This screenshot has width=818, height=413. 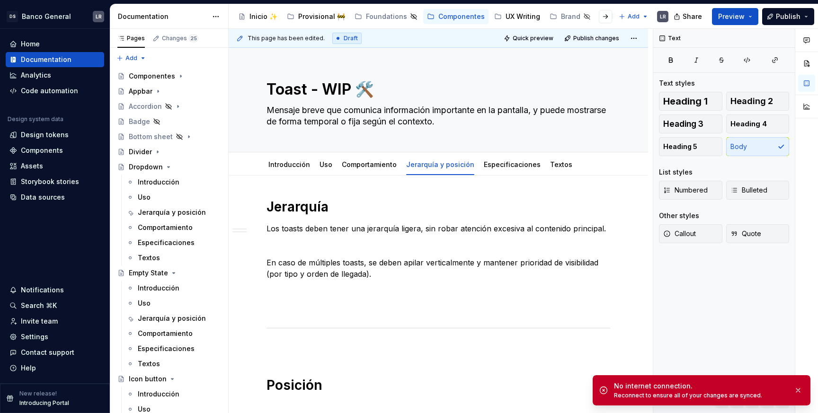 What do you see at coordinates (690, 234) in the screenshot?
I see `button: Callout` at bounding box center [690, 234].